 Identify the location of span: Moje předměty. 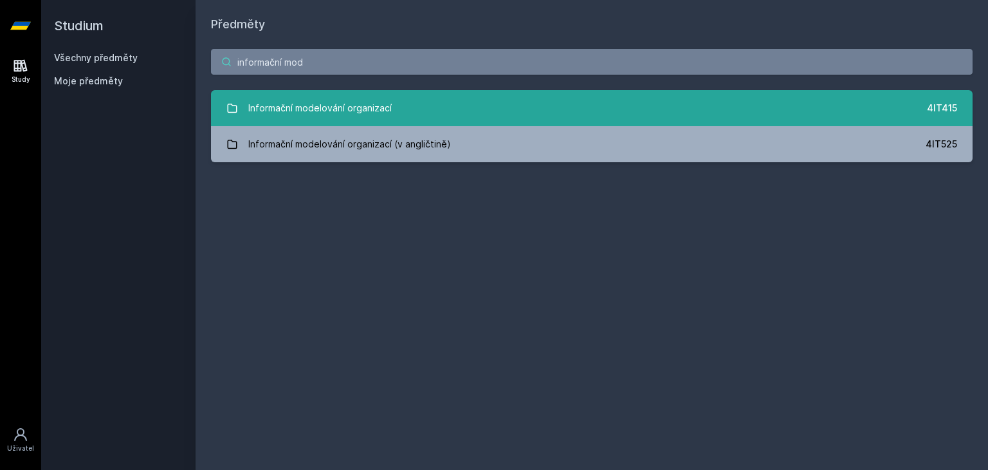
(88, 81).